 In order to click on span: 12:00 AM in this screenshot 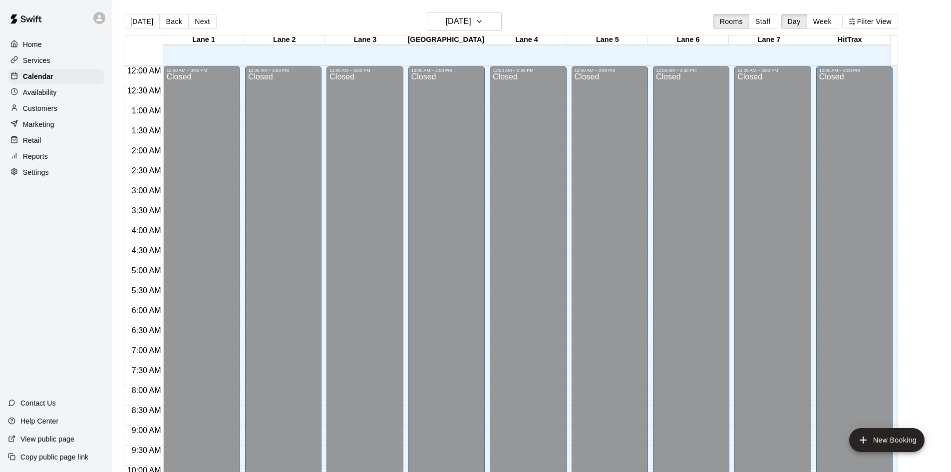, I will do `click(144, 70)`.